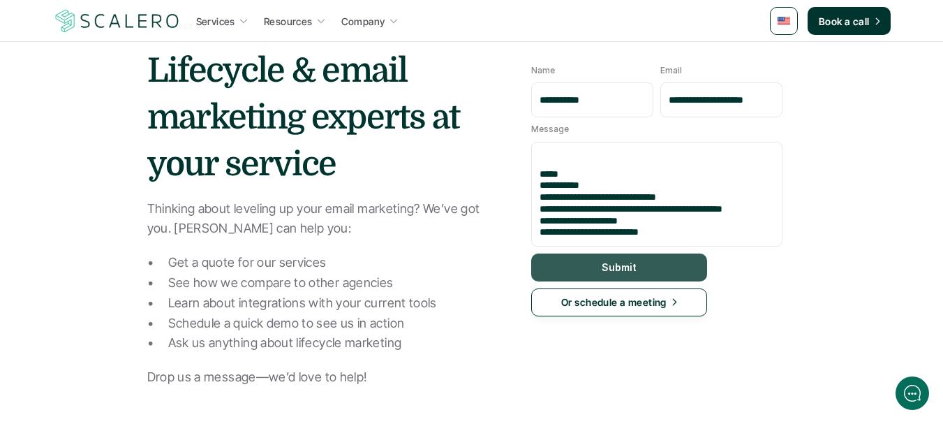  Describe the element at coordinates (363, 21) in the screenshot. I see `p: Company` at that location.